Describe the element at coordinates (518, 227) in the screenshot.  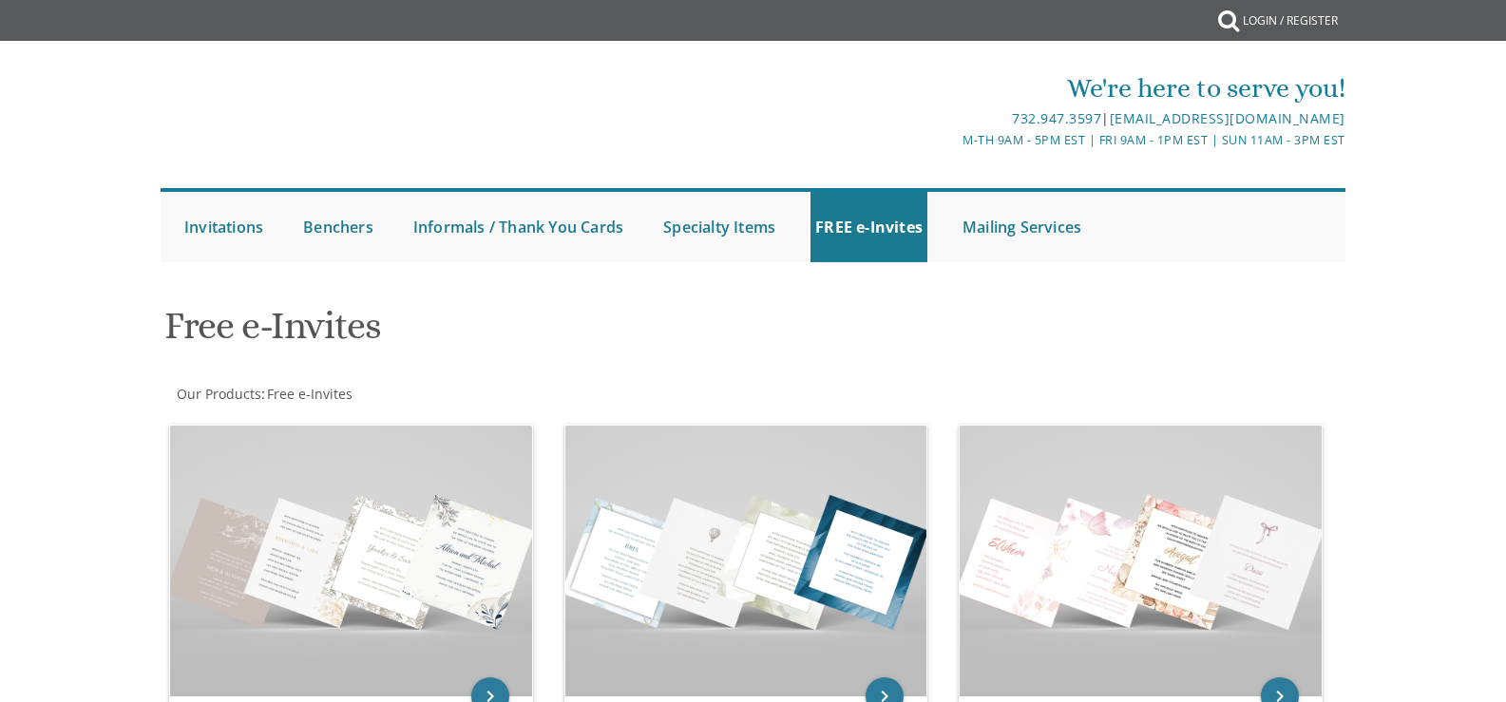
I see `a: Informals / Thank You Cards` at that location.